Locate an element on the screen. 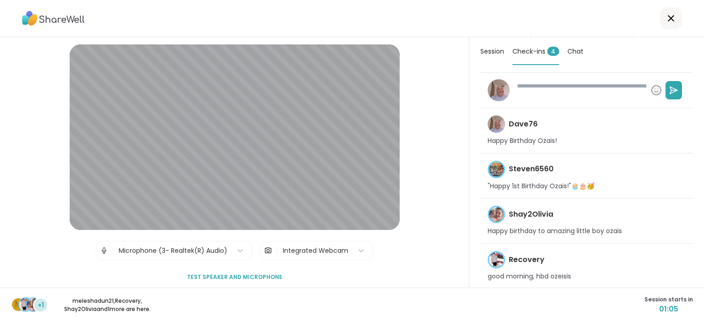 This screenshot has height=322, width=704. p: good morning, hbd ozeisis is located at coordinates (529, 277).